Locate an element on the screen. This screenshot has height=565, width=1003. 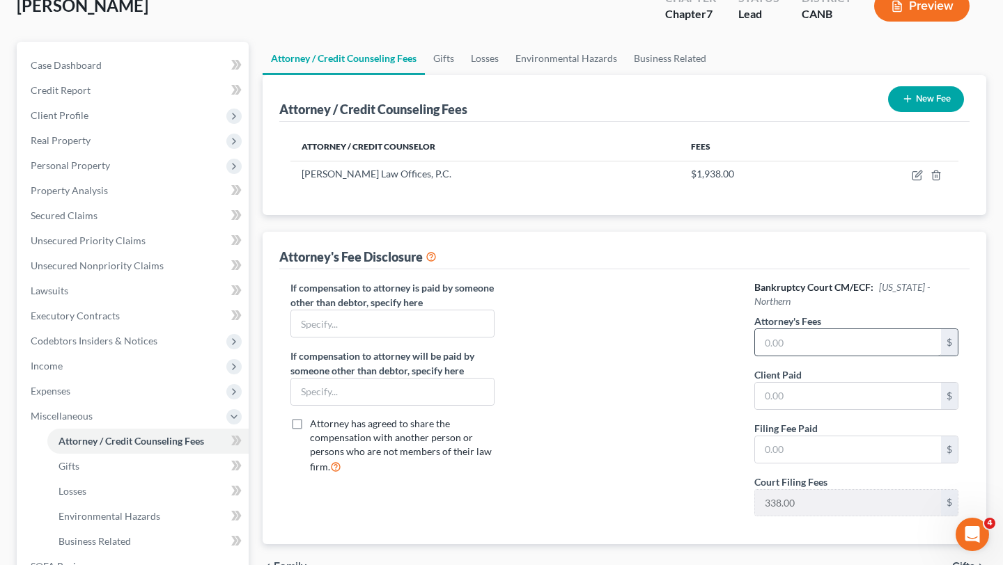
div: Chapter is located at coordinates (690, 14).